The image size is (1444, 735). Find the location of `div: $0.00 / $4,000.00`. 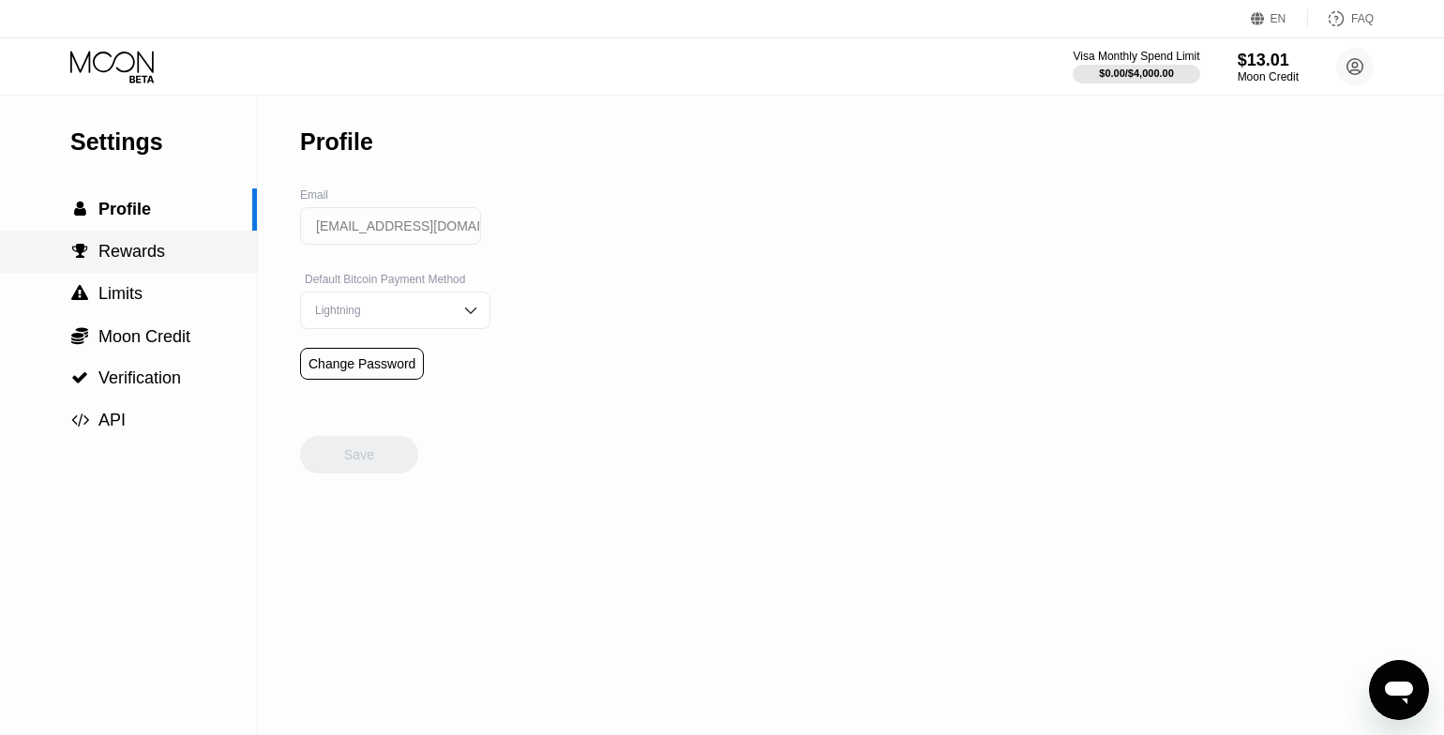

div: $0.00 / $4,000.00 is located at coordinates (1137, 73).